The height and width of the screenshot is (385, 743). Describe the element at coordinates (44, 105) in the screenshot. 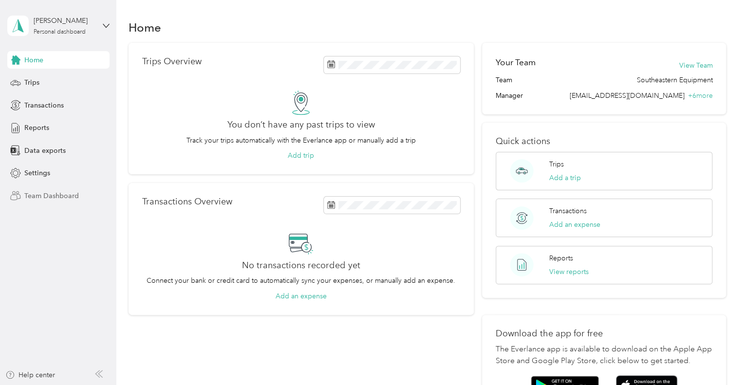

I see `span: Transactions` at that location.